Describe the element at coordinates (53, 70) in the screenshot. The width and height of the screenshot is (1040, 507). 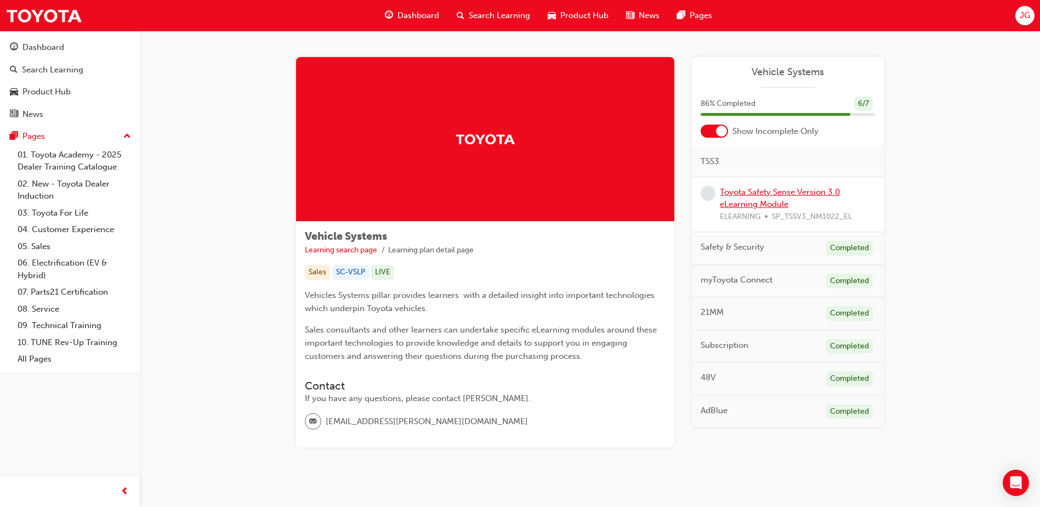
I see `div: Search Learning` at that location.